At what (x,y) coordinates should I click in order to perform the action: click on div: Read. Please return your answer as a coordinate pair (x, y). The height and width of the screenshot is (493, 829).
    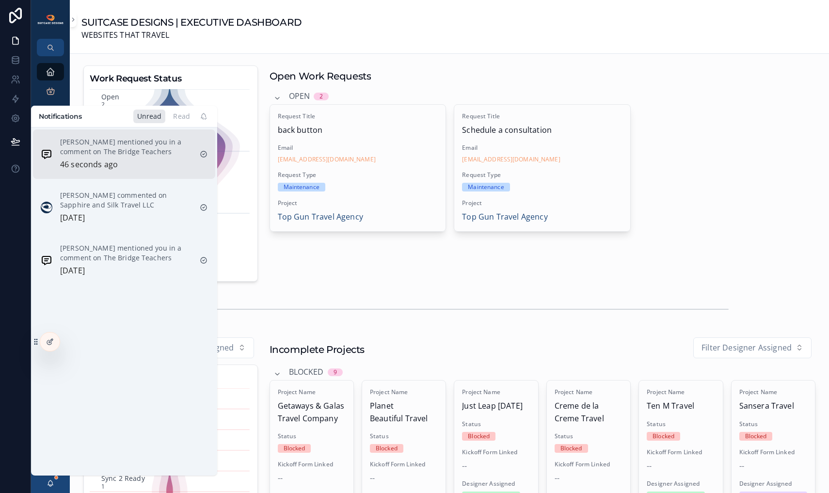
    Looking at the image, I should click on (181, 116).